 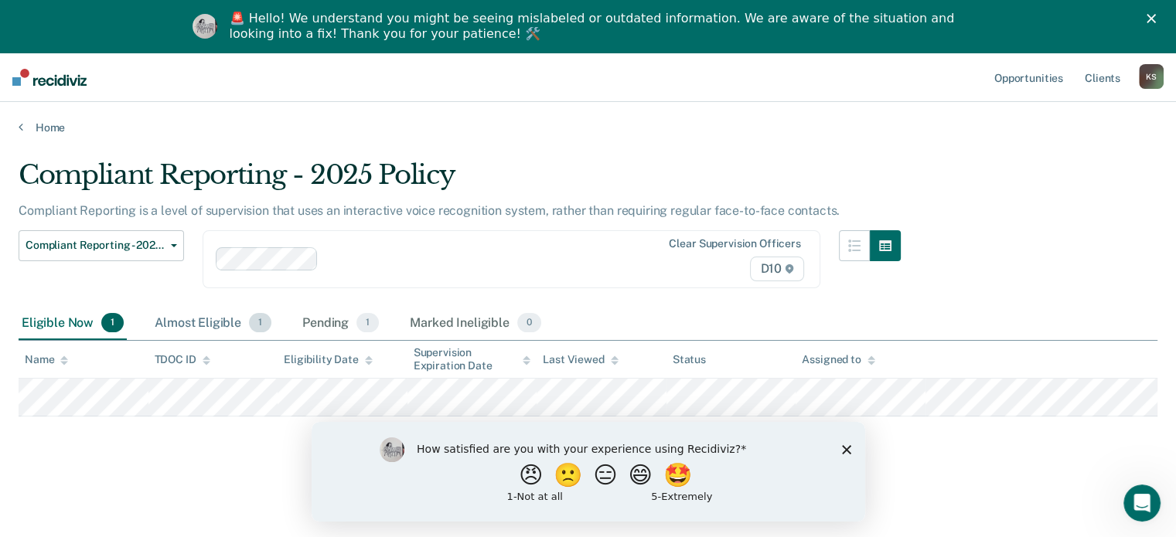 I want to click on div: Eligible Now1, so click(x=73, y=324).